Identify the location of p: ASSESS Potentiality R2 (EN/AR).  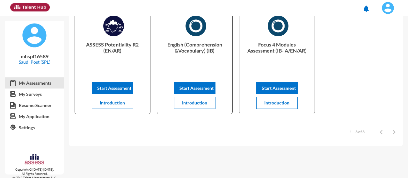
(112, 54).